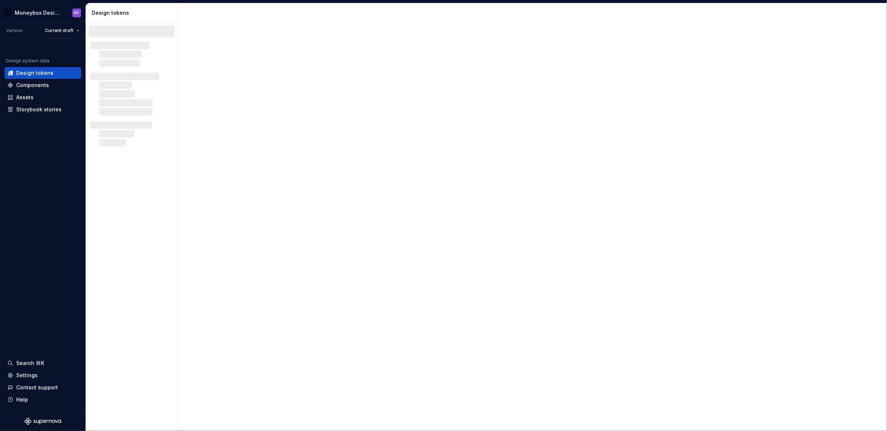 This screenshot has width=887, height=431. What do you see at coordinates (32, 85) in the screenshot?
I see `div: Components` at bounding box center [32, 85].